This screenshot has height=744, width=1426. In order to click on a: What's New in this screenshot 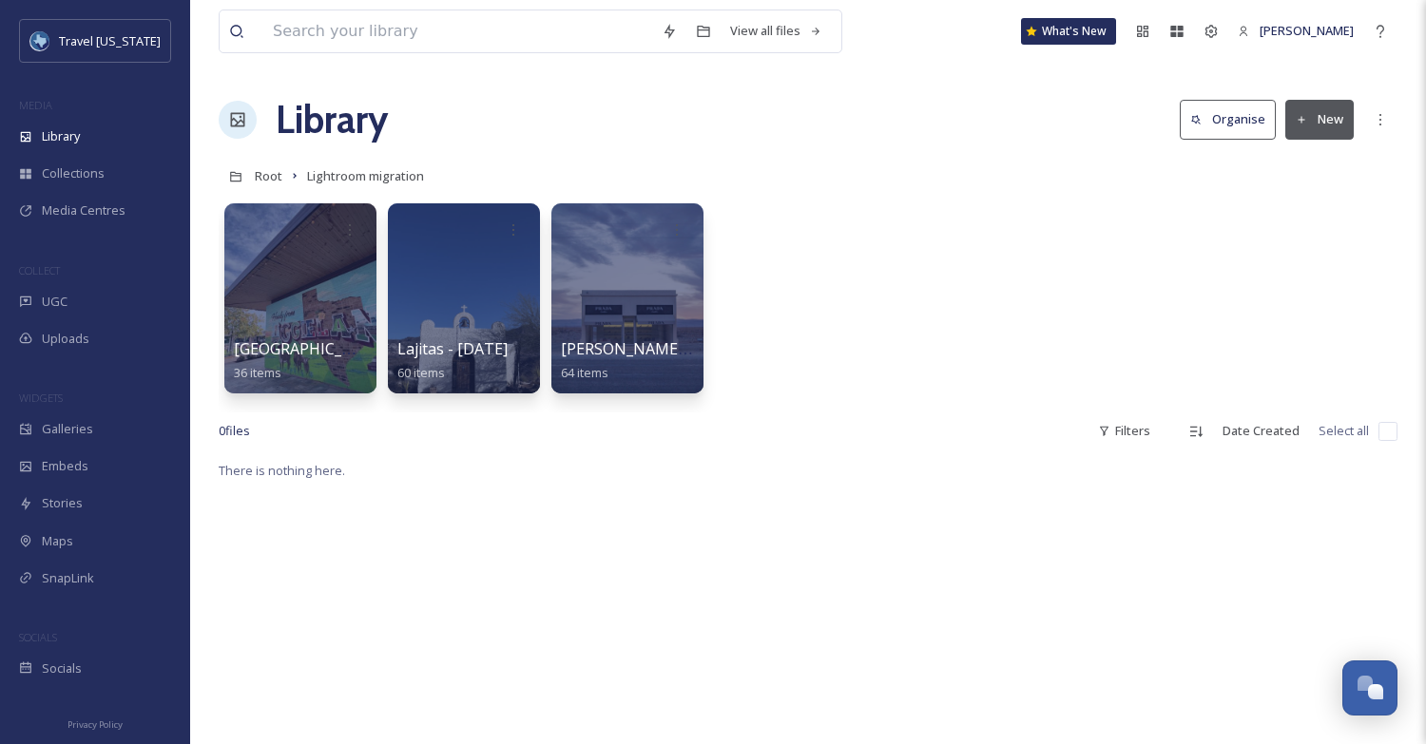, I will do `click(1069, 31)`.